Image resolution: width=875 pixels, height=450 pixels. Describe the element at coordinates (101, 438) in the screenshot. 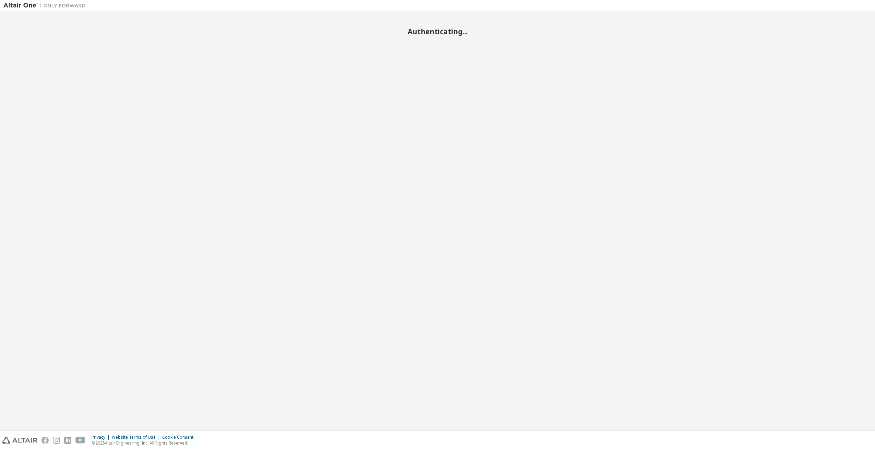

I see `div: Privacy` at that location.